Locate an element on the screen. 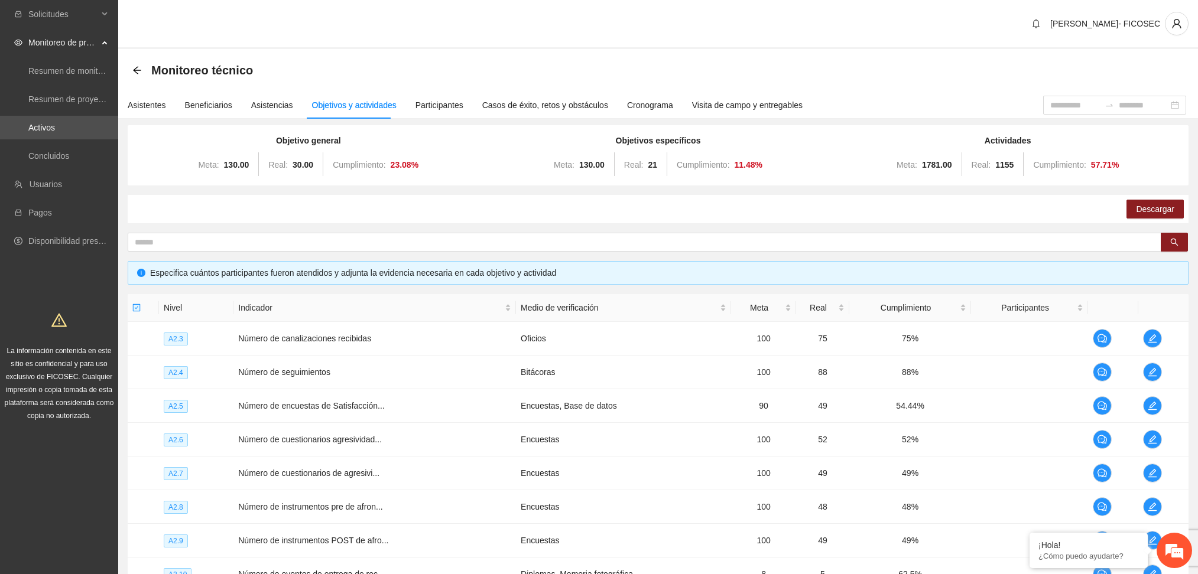  span: Descargar is located at coordinates (1154, 209).